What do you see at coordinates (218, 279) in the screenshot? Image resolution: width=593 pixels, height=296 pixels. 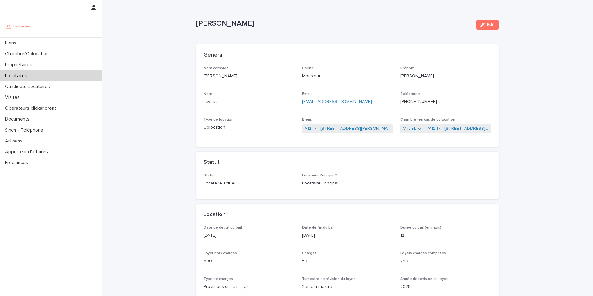 I see `span: Type de charges` at bounding box center [218, 279].